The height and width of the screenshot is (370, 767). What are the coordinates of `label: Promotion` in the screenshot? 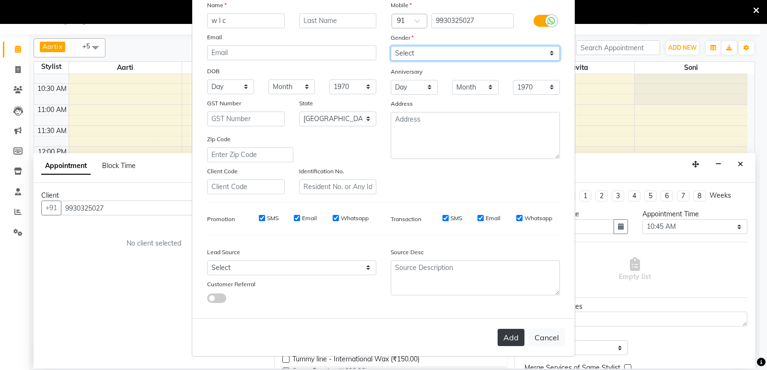 It's located at (221, 219).